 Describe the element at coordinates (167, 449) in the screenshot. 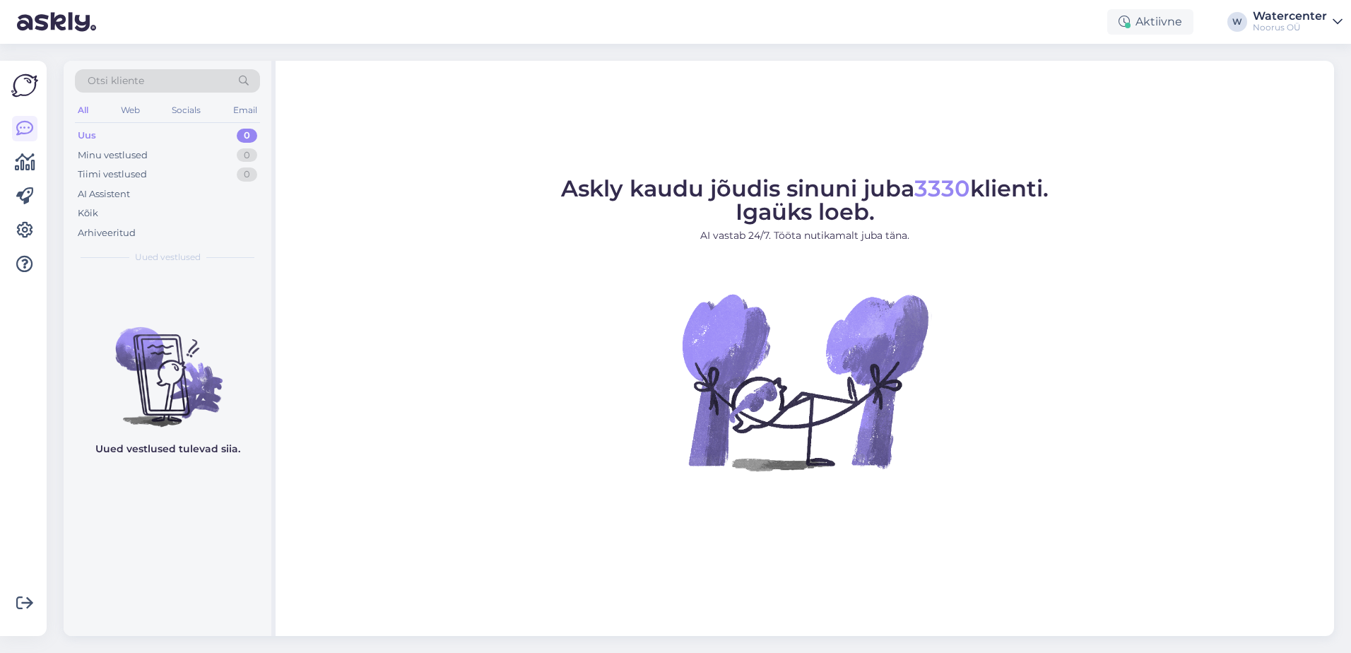

I see `p: Uued vestlused tulevad siia.` at that location.